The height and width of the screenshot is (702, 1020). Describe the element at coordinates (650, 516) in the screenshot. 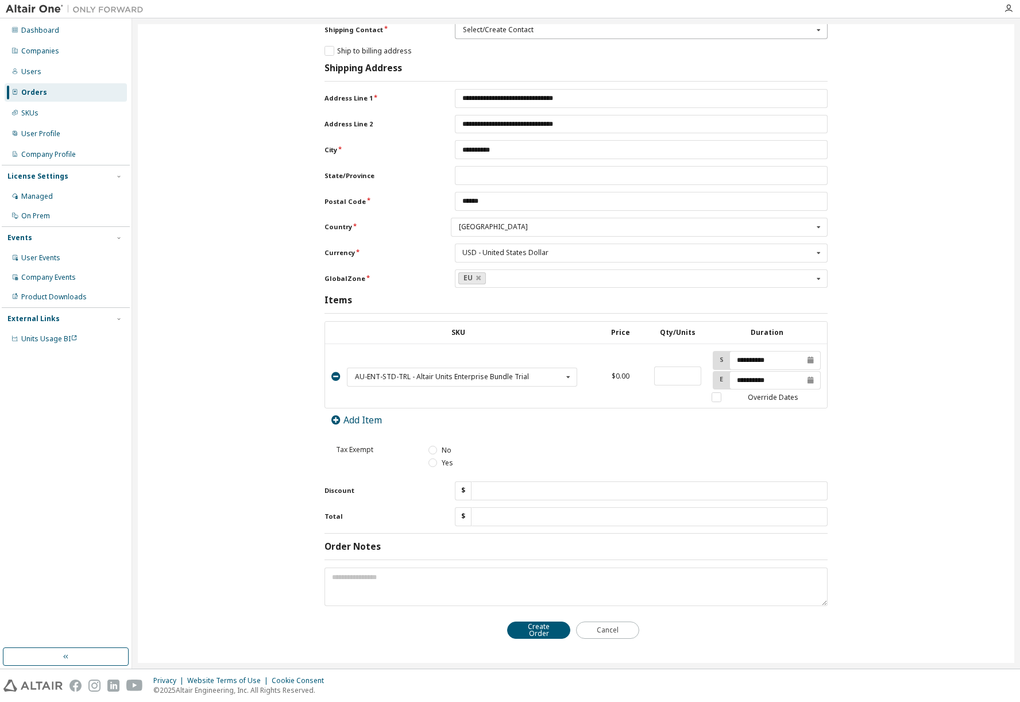

I see `input: Total` at that location.